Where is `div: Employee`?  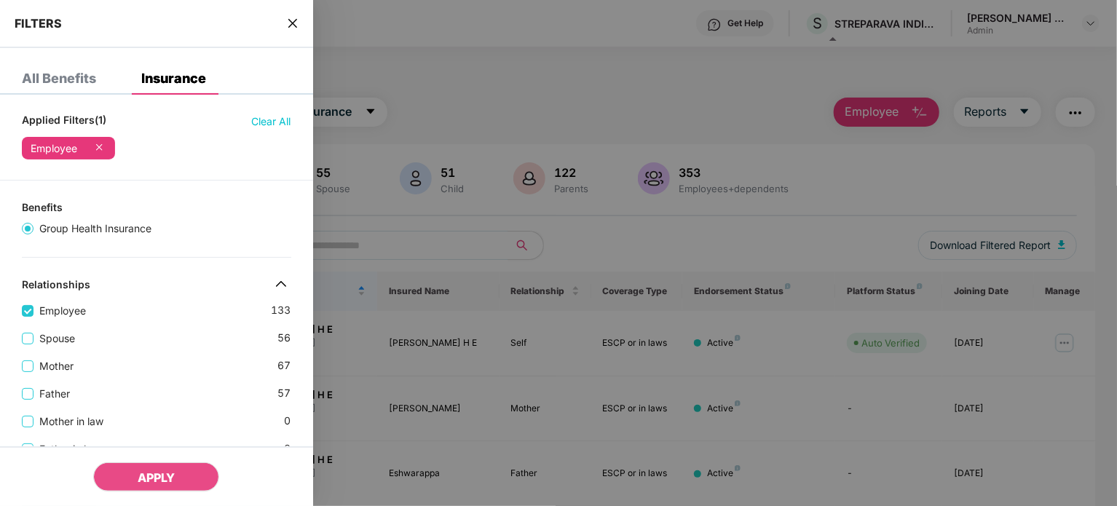 div: Employee is located at coordinates (54, 149).